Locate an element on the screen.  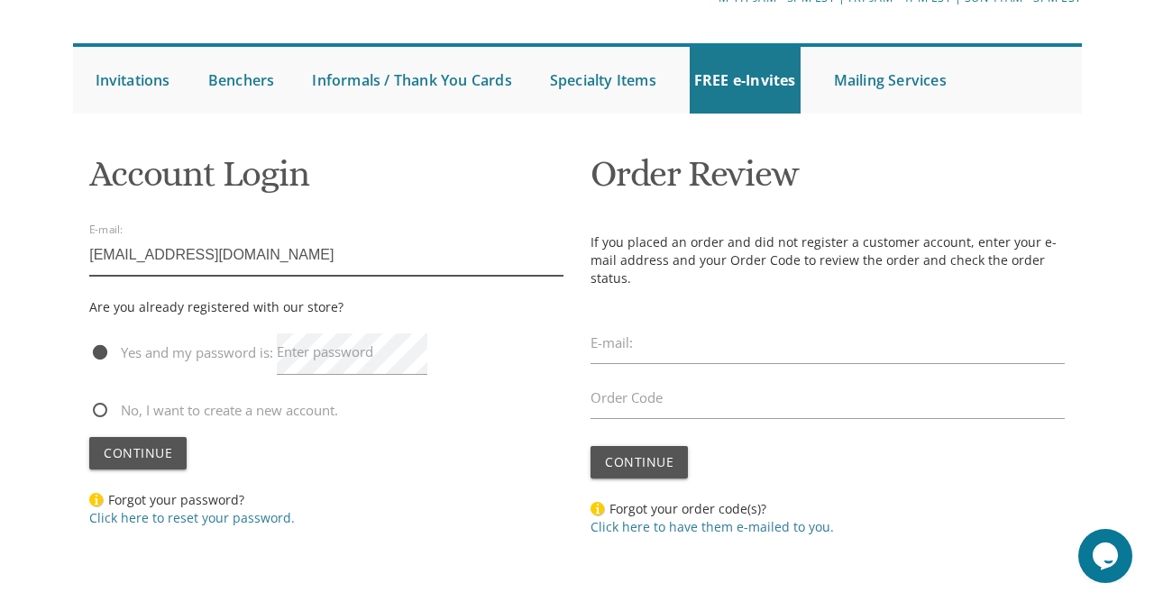
img: Forgot your order code(s)? is located at coordinates (598, 508).